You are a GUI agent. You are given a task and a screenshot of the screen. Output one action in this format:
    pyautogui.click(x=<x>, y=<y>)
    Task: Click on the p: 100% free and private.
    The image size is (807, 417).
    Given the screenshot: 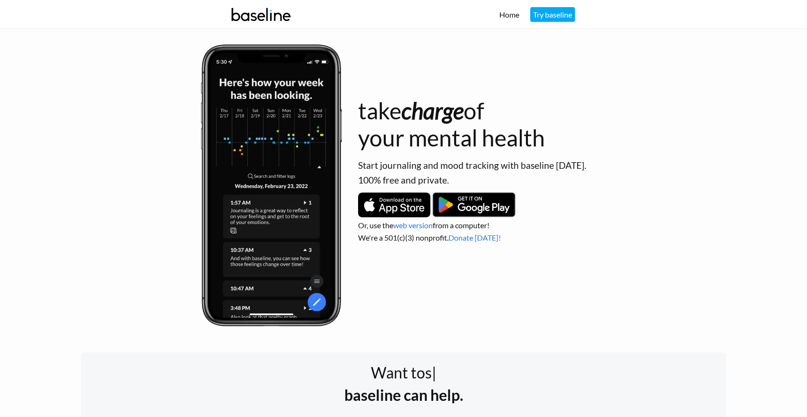 What is the action you would take?
    pyautogui.click(x=542, y=180)
    